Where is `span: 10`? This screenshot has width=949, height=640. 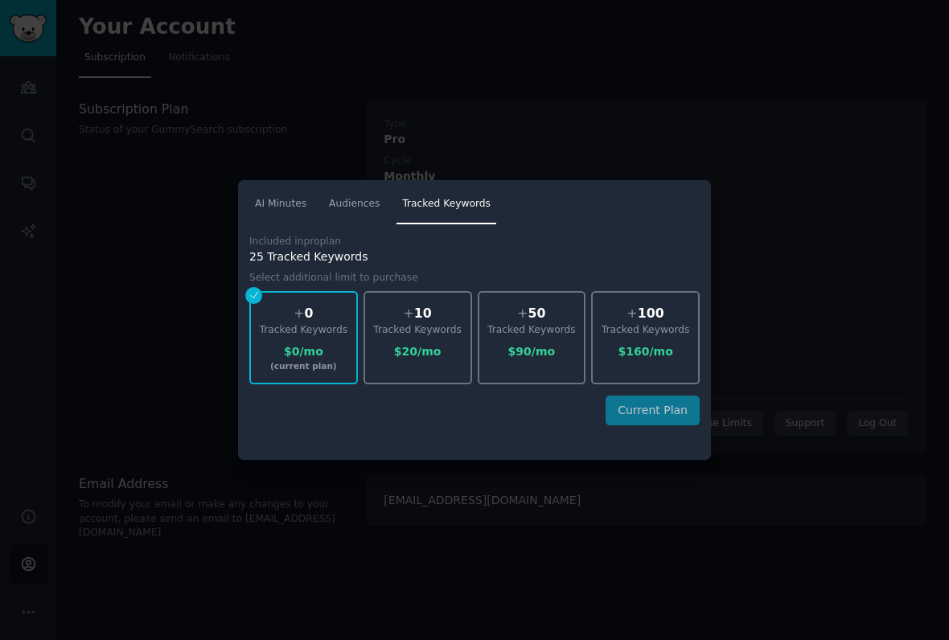 span: 10 is located at coordinates (423, 313).